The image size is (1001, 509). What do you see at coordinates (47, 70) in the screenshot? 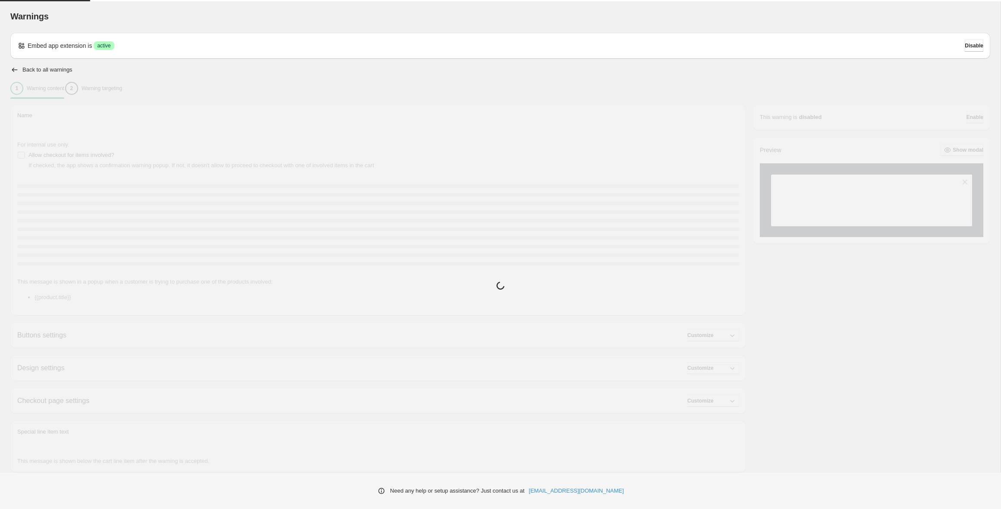
I see `h2: Back to all warnings` at bounding box center [47, 70].